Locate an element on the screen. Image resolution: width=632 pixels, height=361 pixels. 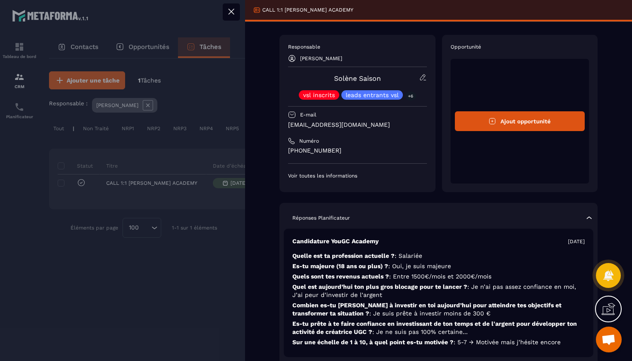
p: Candidature YouGC Academy is located at coordinates (335, 241).